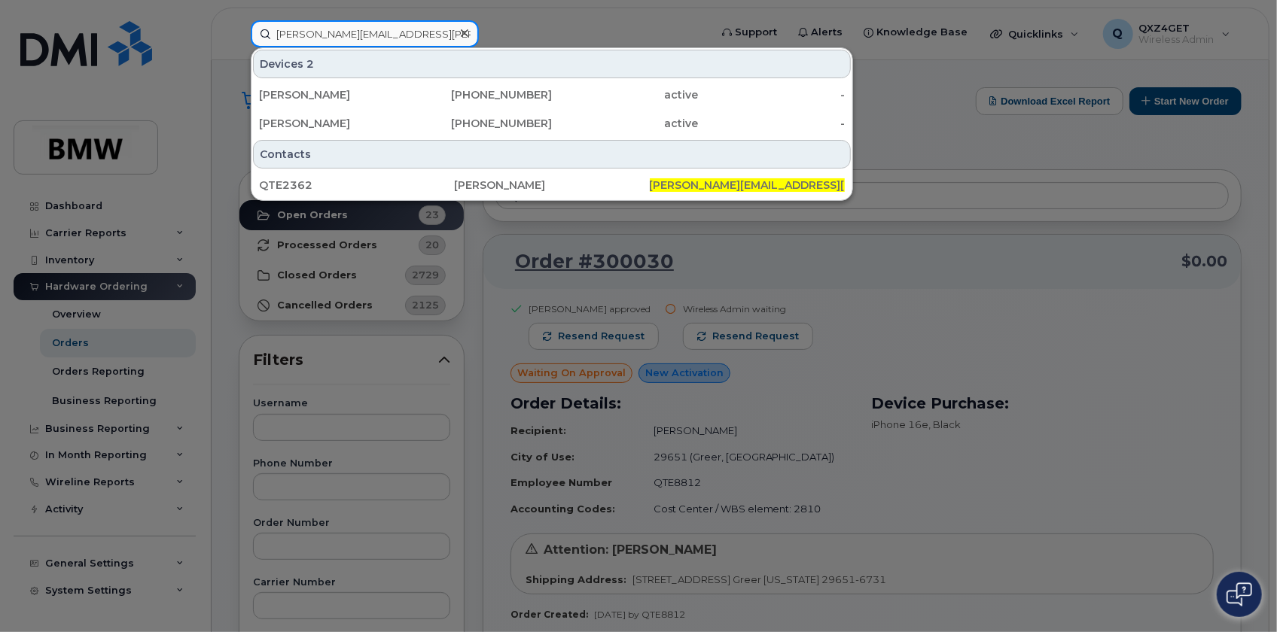  I want to click on div: Contacts, so click(552, 154).